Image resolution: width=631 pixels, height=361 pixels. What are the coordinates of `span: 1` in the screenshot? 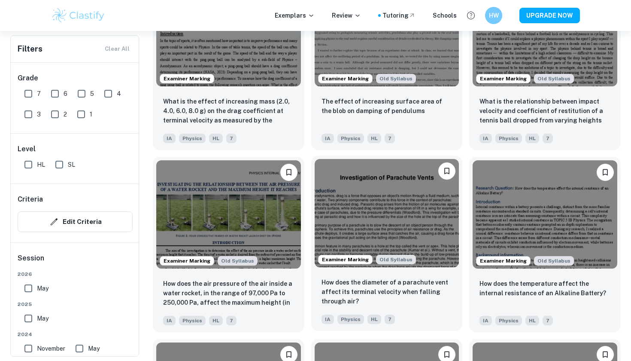 It's located at (91, 114).